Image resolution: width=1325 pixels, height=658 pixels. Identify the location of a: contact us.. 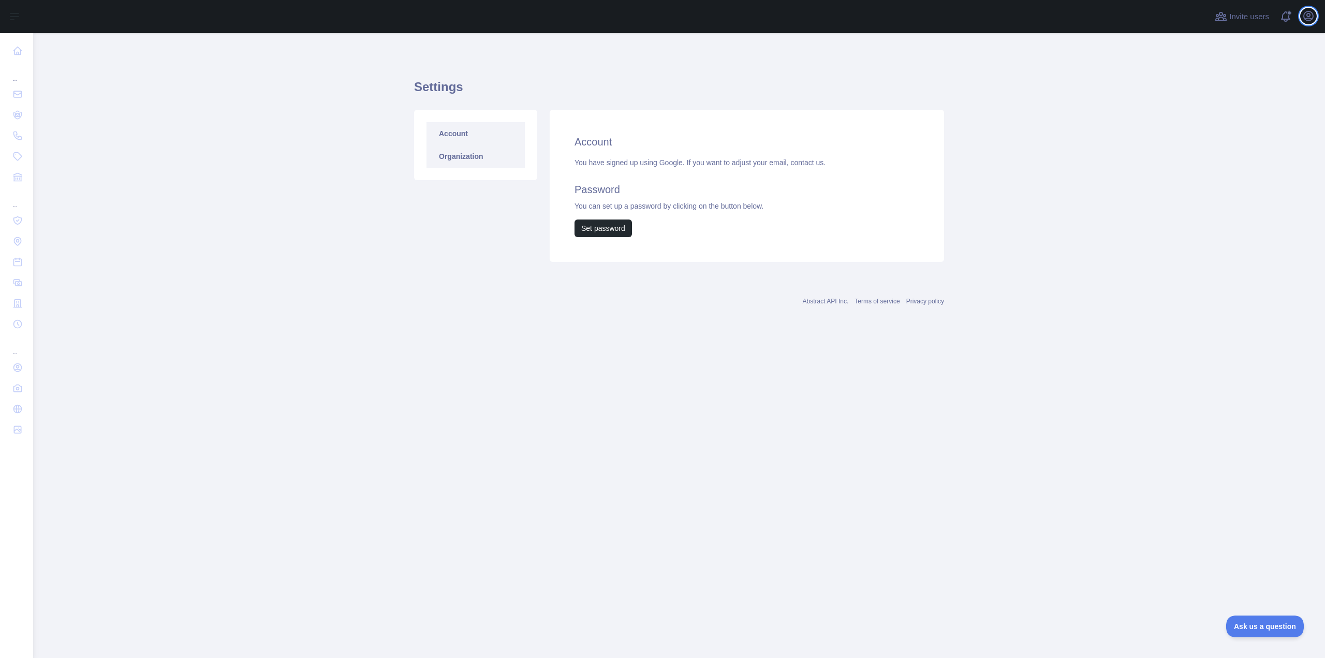
(808, 162).